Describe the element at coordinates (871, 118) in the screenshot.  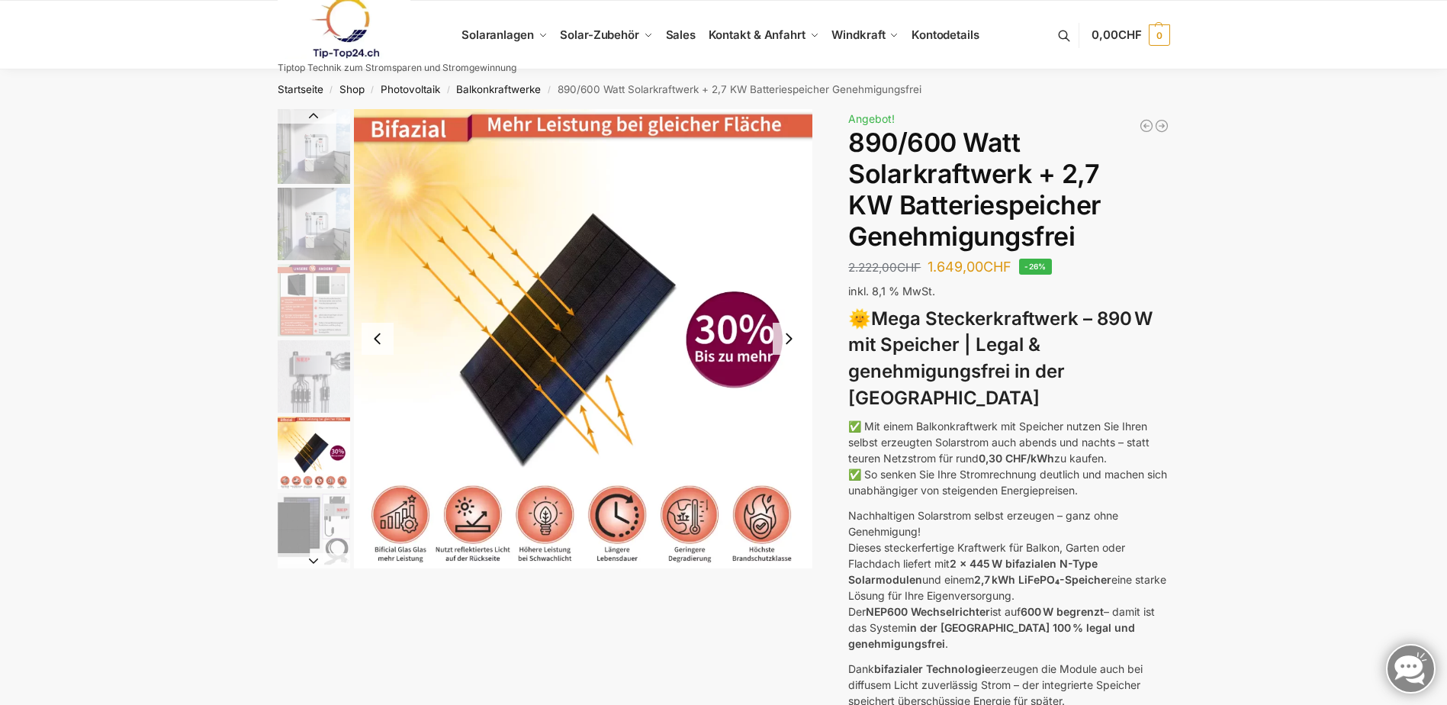
I see `span: Angebot!` at that location.